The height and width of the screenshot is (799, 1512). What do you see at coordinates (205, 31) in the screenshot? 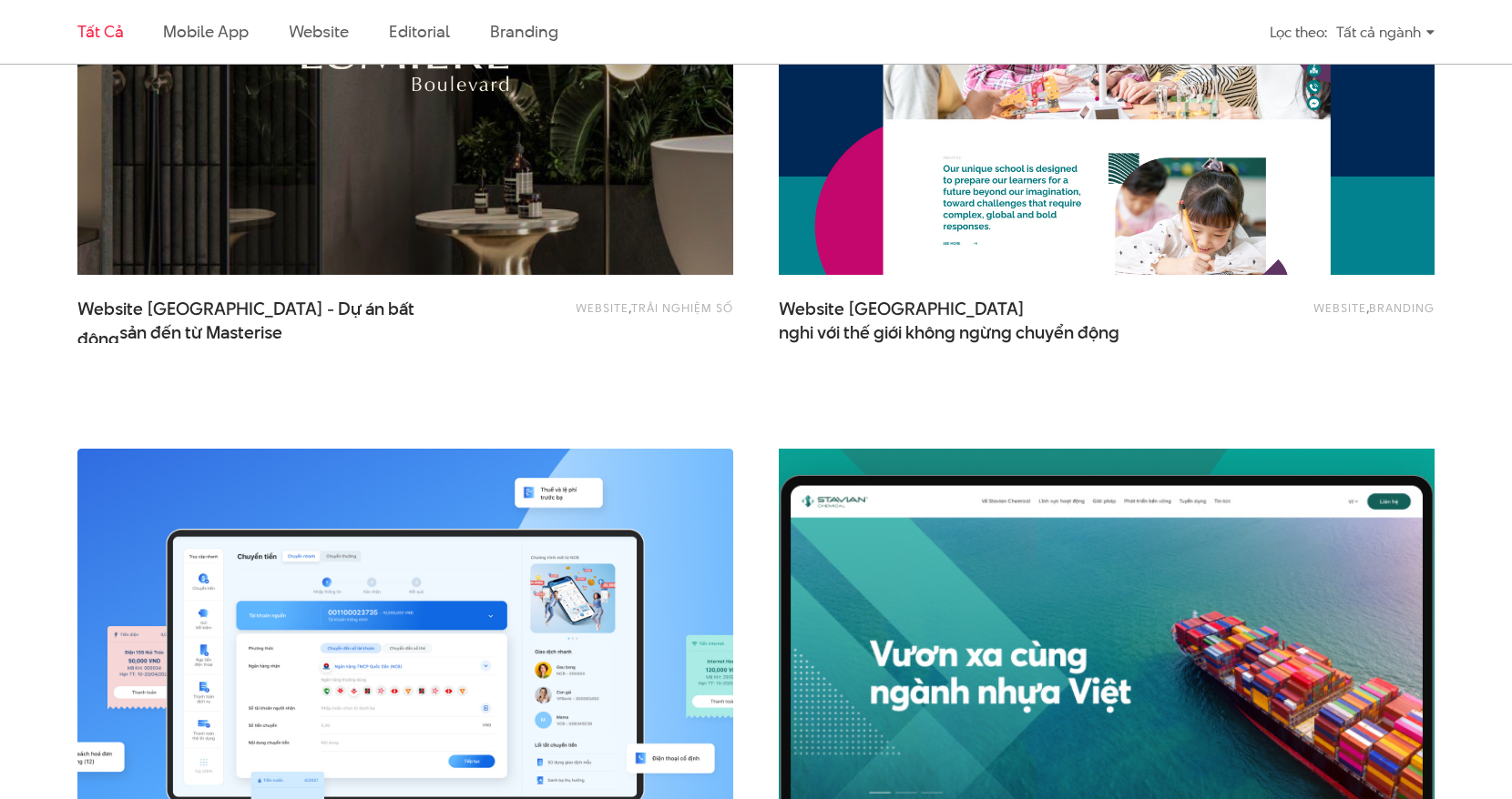
I see `a: Mobile app` at bounding box center [205, 31].